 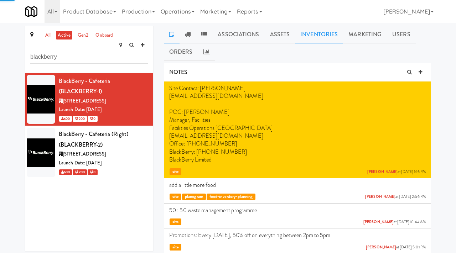 What do you see at coordinates (194, 197) in the screenshot?
I see `span: planogram` at bounding box center [194, 197].